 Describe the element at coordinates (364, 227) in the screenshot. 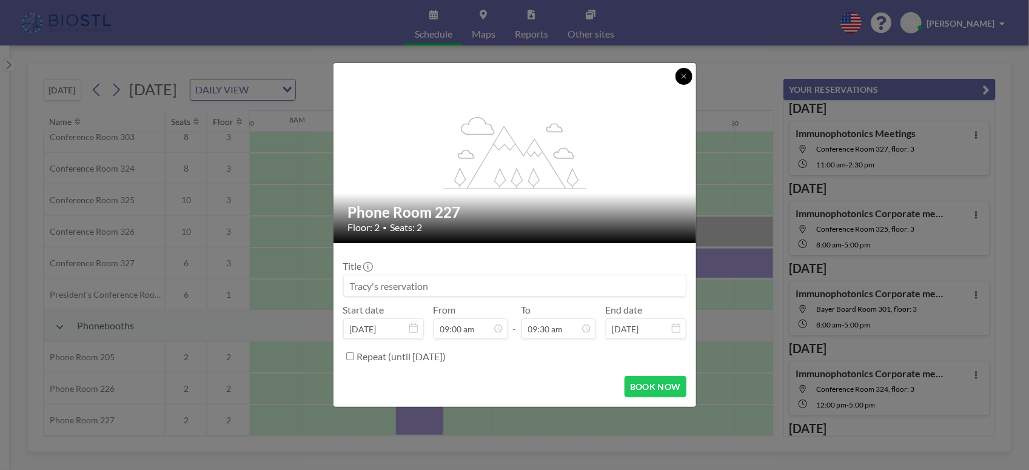

I see `span: Floor: 2` at that location.